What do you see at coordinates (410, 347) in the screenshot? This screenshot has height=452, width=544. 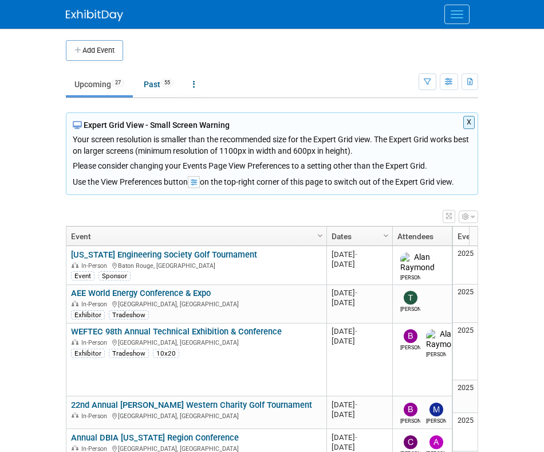 I see `div: Bobby Oyenarte` at bounding box center [410, 347].